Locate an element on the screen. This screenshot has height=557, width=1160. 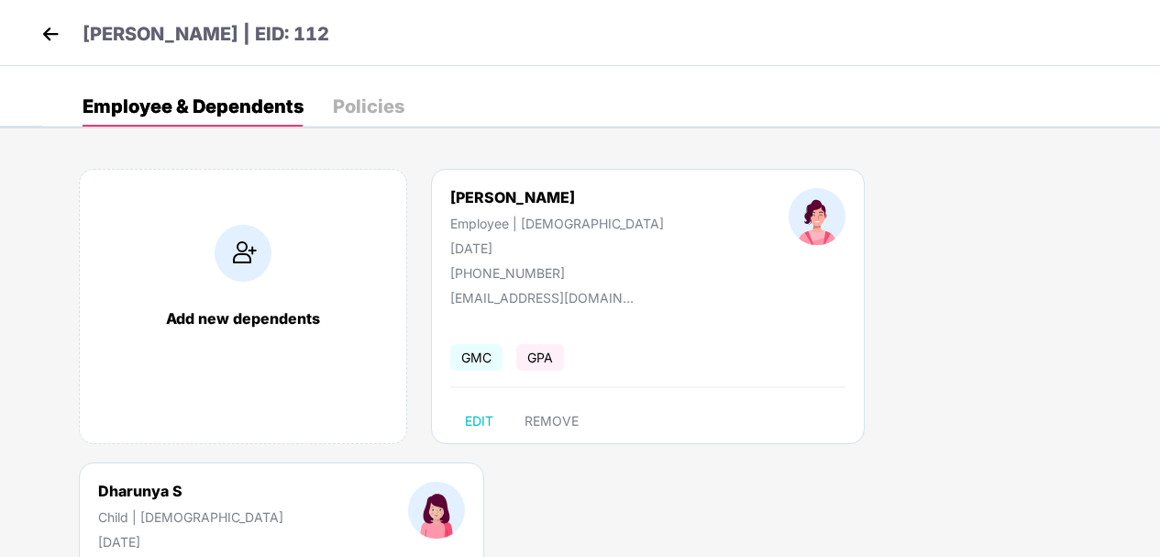
span: GMC is located at coordinates (476, 357).